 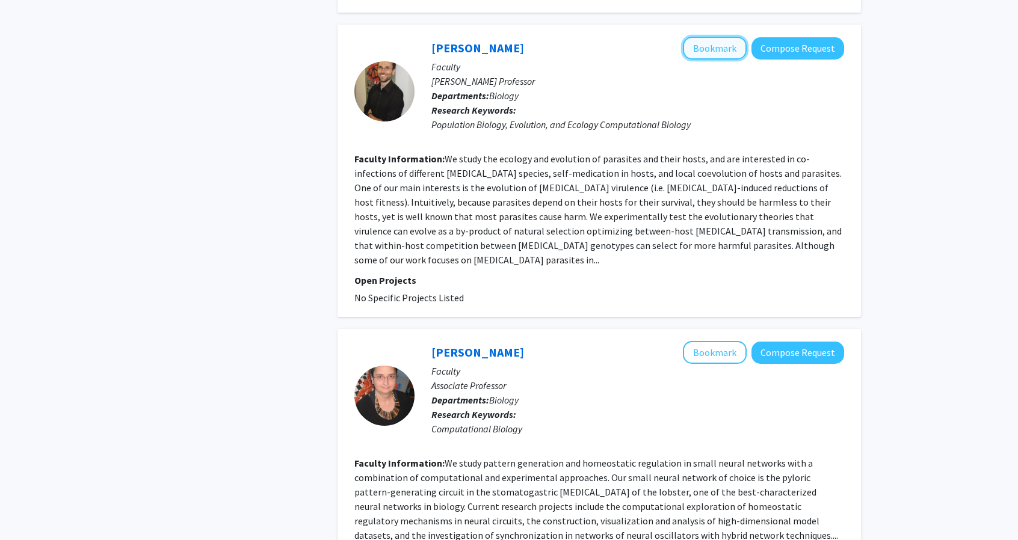 What do you see at coordinates (798, 353) in the screenshot?
I see `button: Compose Request to Astrid Prinz` at bounding box center [798, 353].